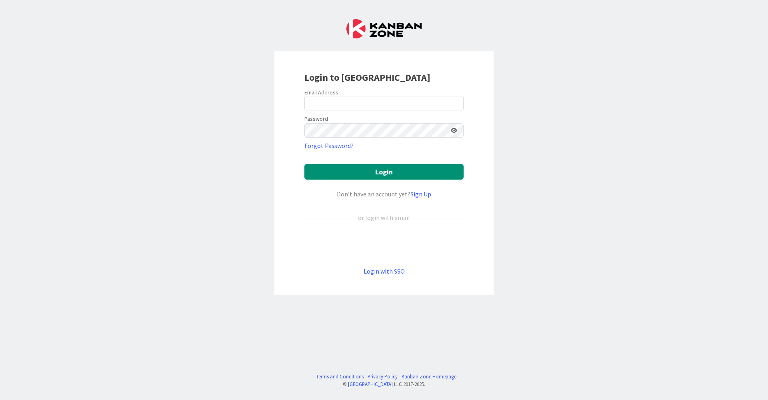 The height and width of the screenshot is (400, 768). What do you see at coordinates (329, 146) in the screenshot?
I see `a: Forgot Password?` at bounding box center [329, 146].